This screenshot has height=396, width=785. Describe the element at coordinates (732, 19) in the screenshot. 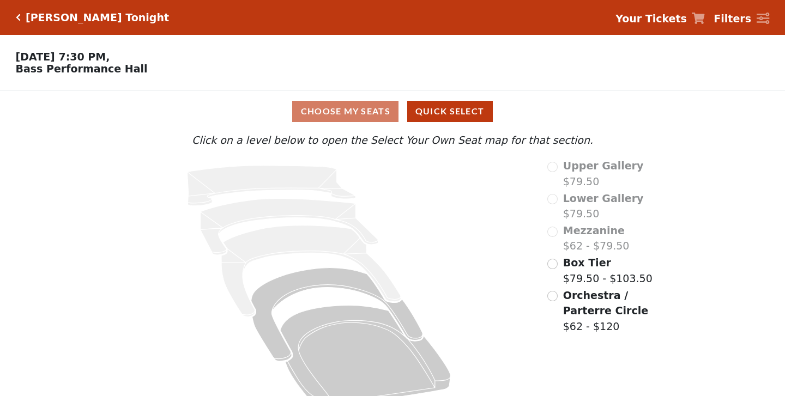

I see `strong: Filters` at that location.